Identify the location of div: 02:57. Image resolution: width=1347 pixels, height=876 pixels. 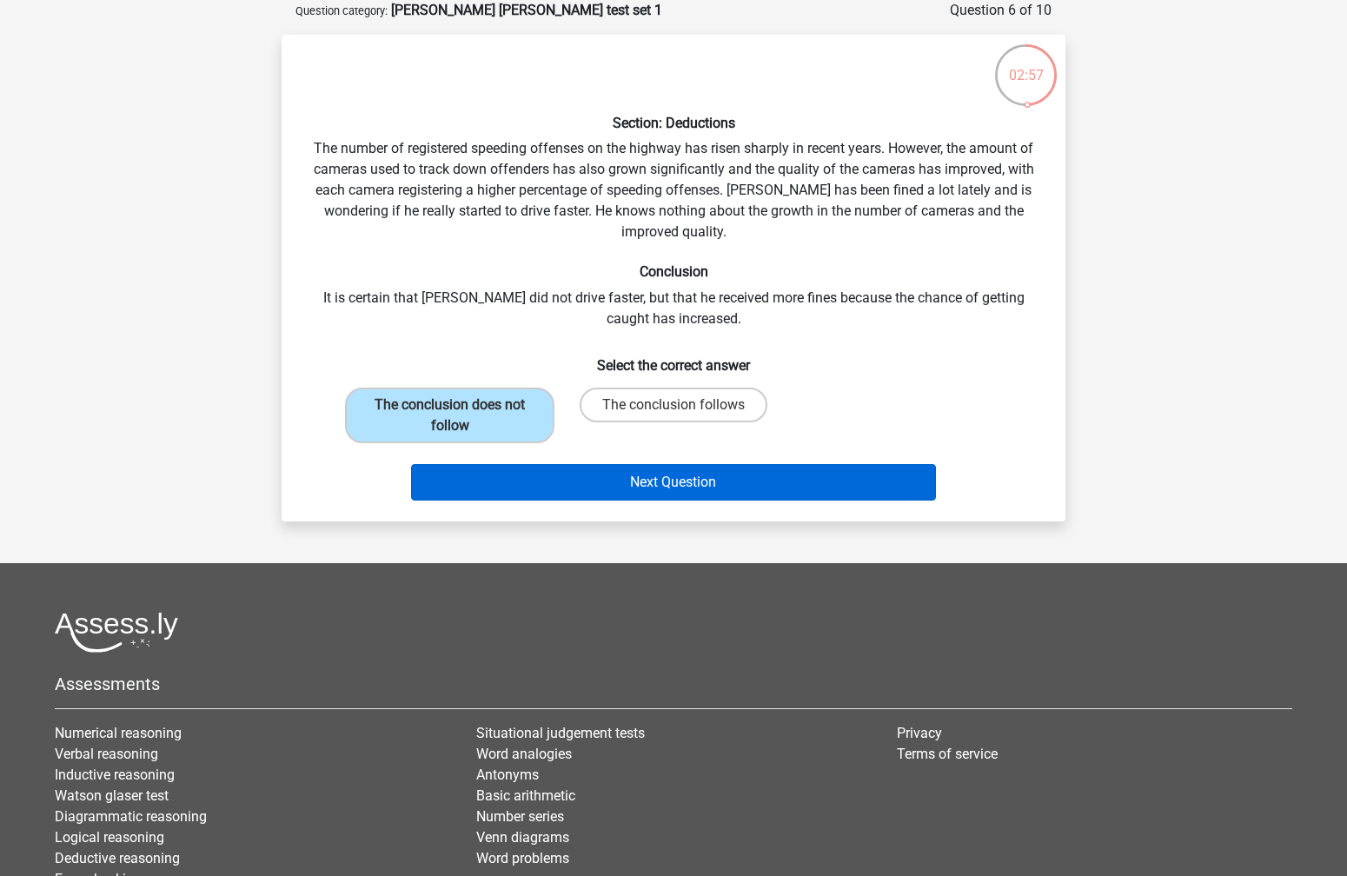
(1026, 64).